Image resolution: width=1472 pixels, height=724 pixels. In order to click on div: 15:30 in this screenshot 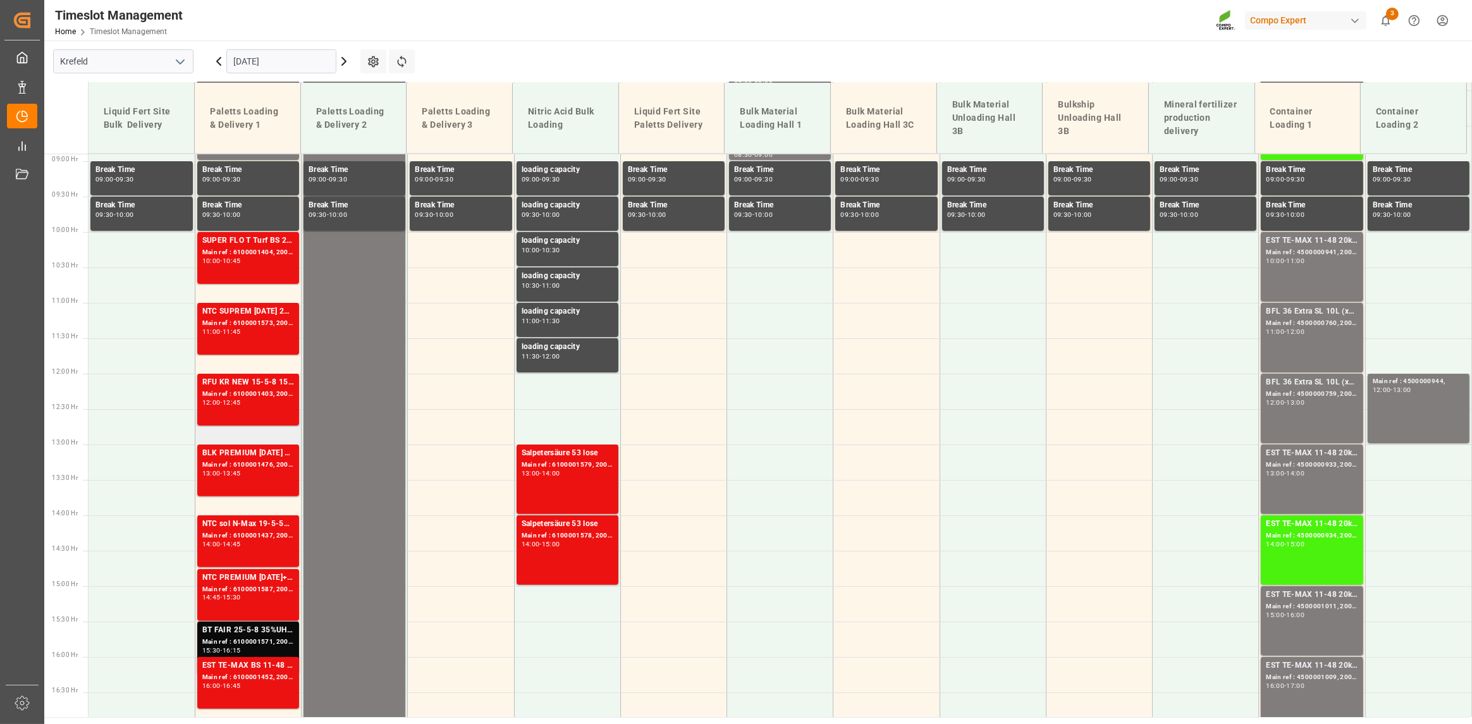, I will do `click(211, 650)`.